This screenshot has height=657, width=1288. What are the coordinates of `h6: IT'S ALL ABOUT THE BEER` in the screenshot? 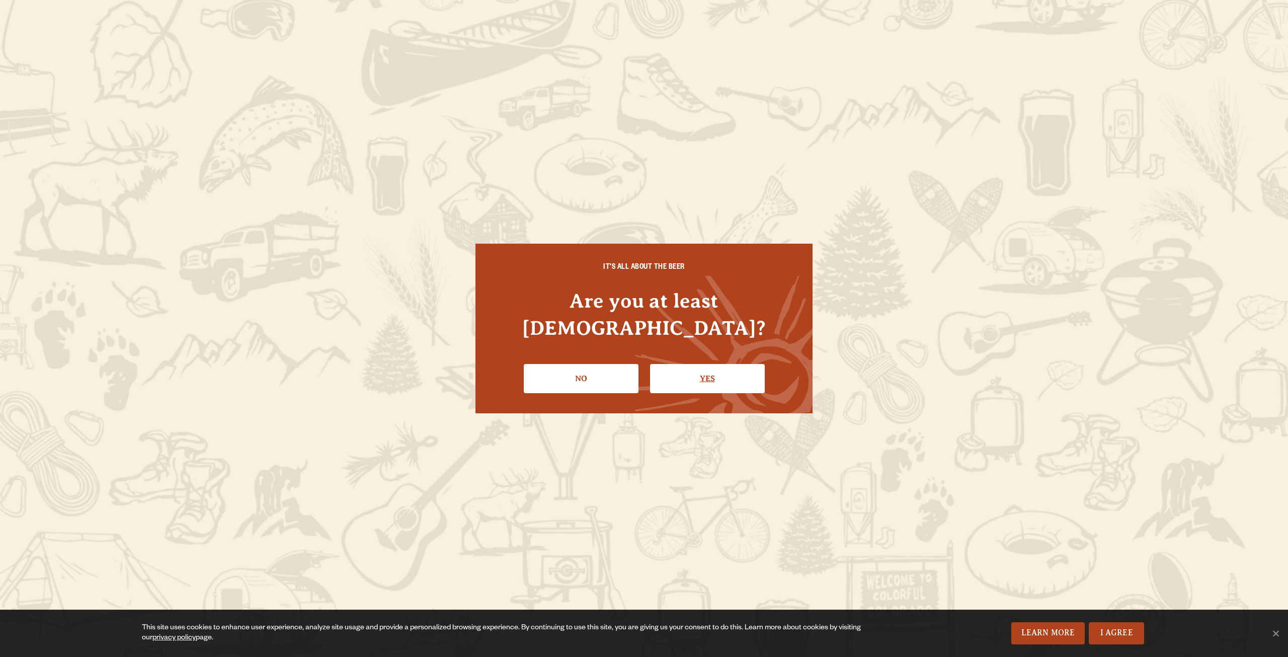 It's located at (644, 268).